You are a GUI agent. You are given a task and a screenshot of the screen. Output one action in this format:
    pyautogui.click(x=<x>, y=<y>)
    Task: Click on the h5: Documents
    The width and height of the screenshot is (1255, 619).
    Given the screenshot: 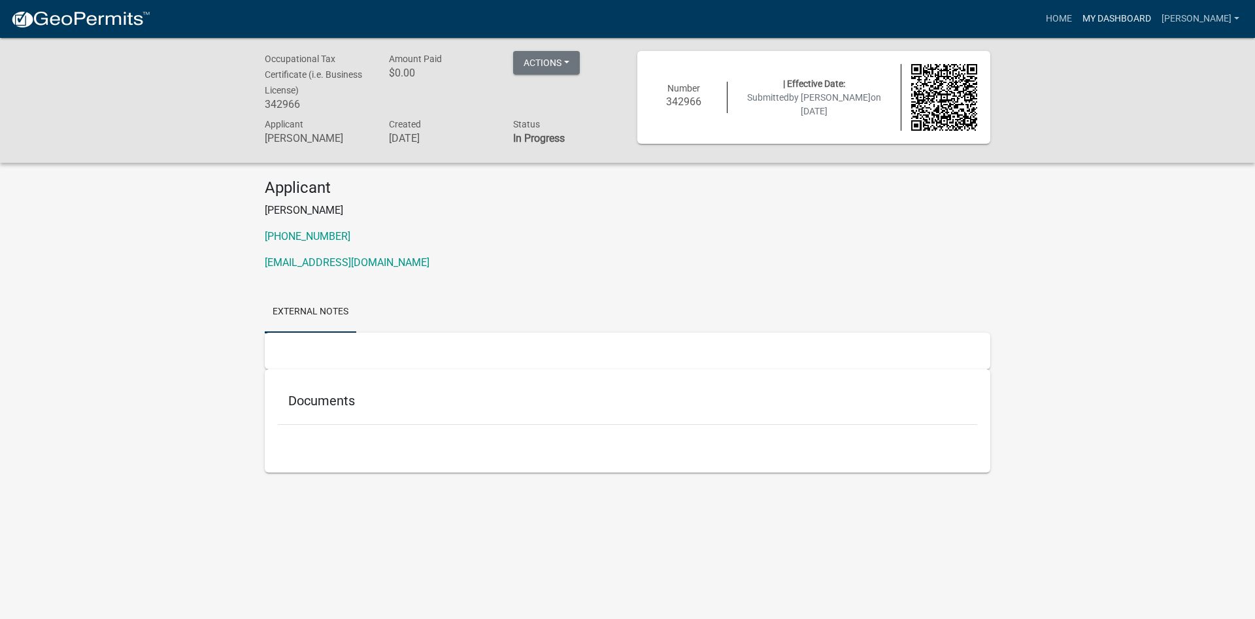 What is the action you would take?
    pyautogui.click(x=627, y=401)
    